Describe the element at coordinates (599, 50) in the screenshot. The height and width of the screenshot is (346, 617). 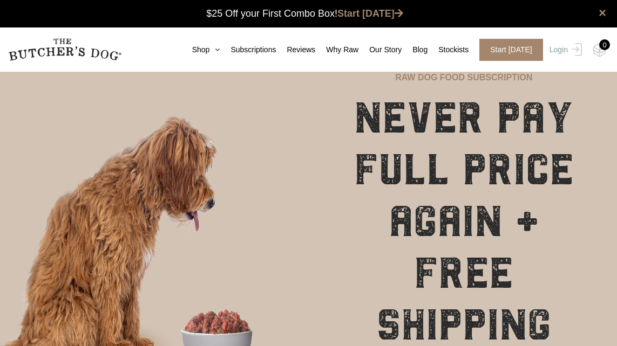
I see `img: TBD_Cart-Empty.png` at that location.